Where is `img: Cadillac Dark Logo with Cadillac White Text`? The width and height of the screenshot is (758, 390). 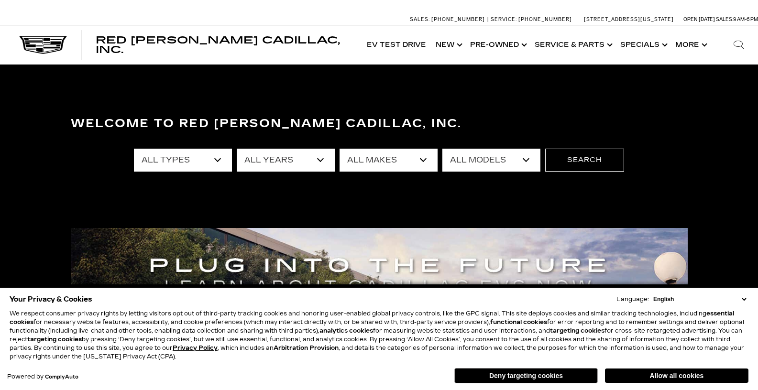
img: Cadillac Dark Logo with Cadillac White Text is located at coordinates (43, 45).